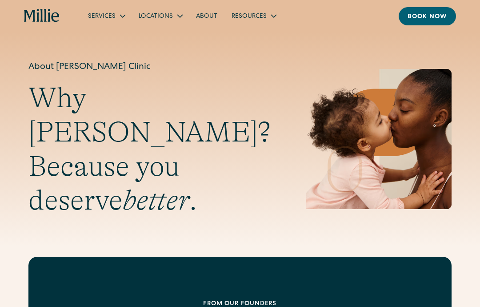  Describe the element at coordinates (156, 200) in the screenshot. I see `em: better` at that location.